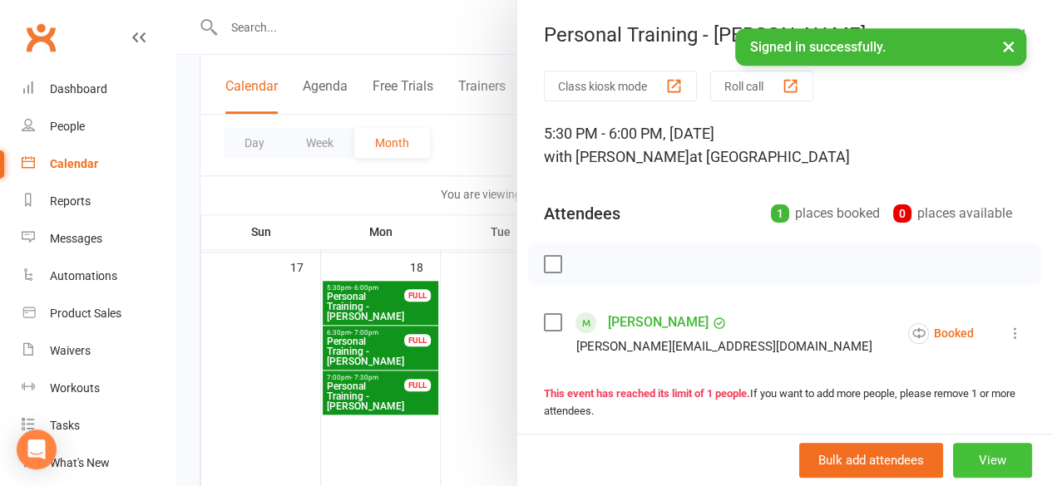 The height and width of the screenshot is (486, 1052). Describe the element at coordinates (871, 461) in the screenshot. I see `button: Bulk add attendees` at that location.